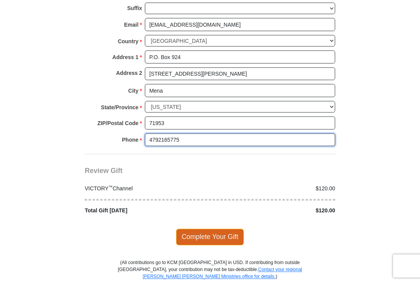 The image size is (420, 283). Describe the element at coordinates (131, 25) in the screenshot. I see `strong: Email` at that location.